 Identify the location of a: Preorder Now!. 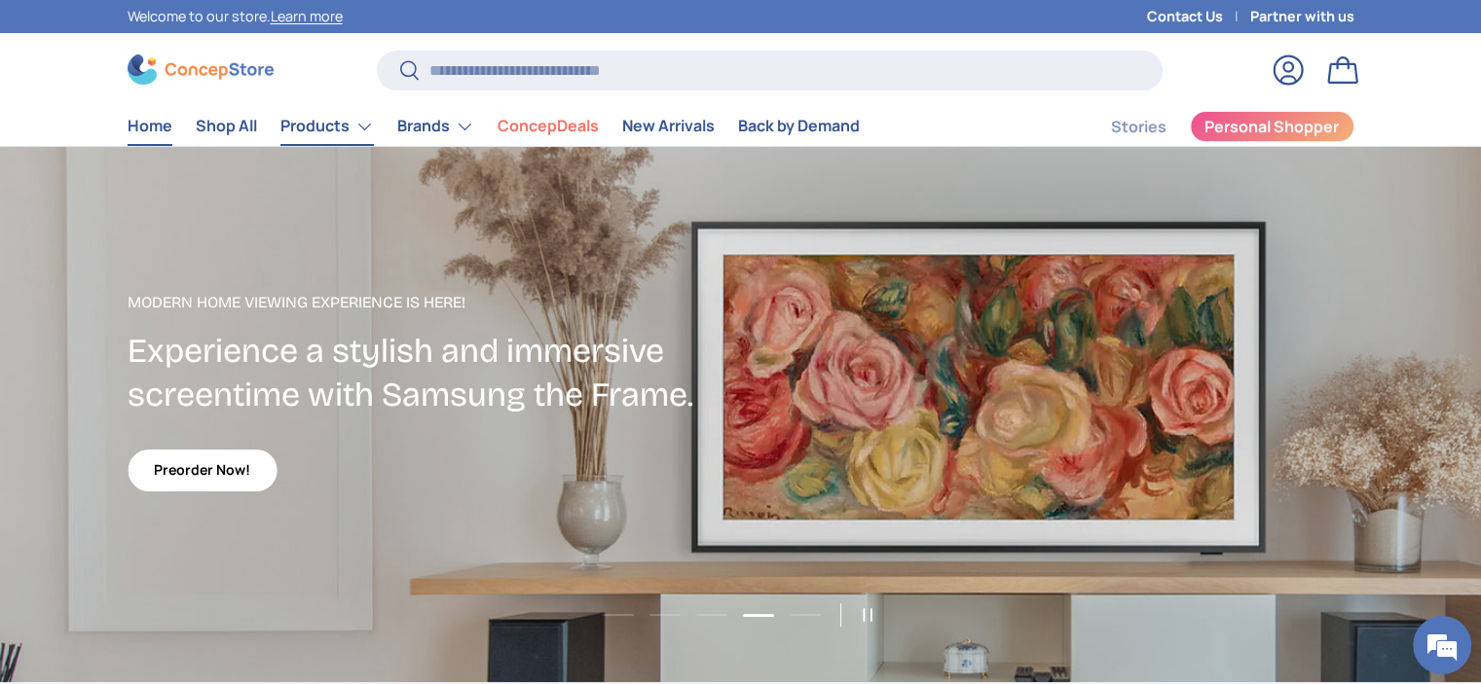
(203, 470).